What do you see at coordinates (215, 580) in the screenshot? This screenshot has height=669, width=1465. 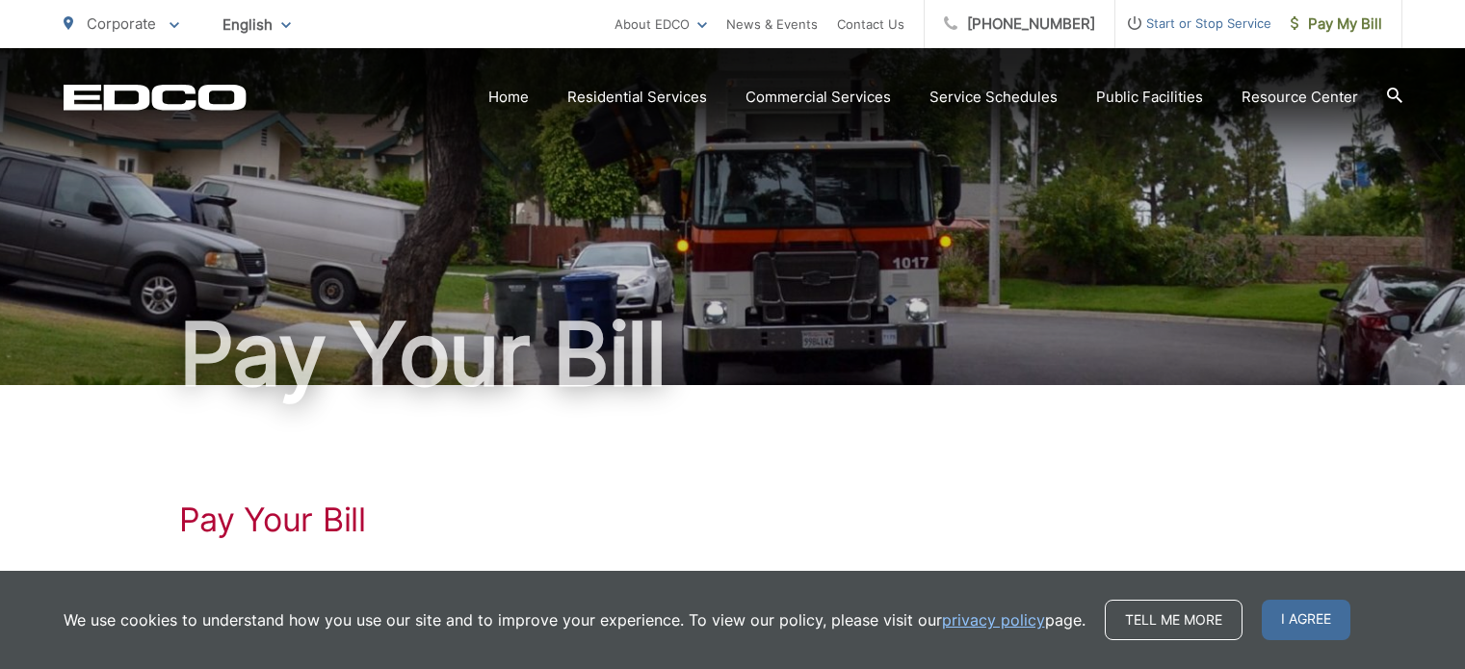 I see `a: Click Here` at bounding box center [215, 580].